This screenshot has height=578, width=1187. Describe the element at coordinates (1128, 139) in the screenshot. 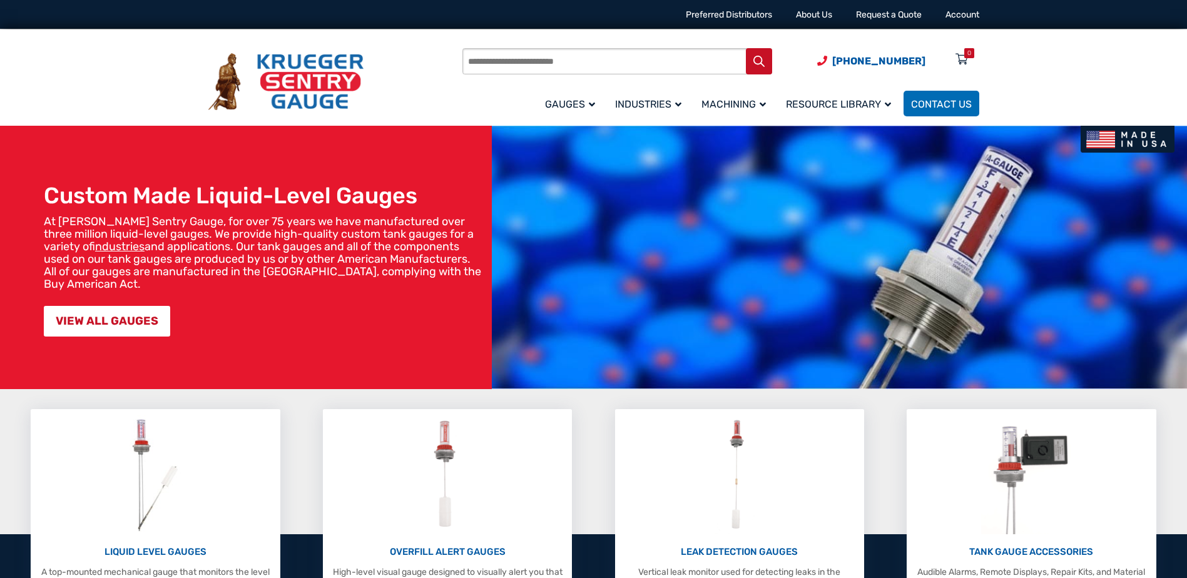

I see `img: Made In USA` at that location.